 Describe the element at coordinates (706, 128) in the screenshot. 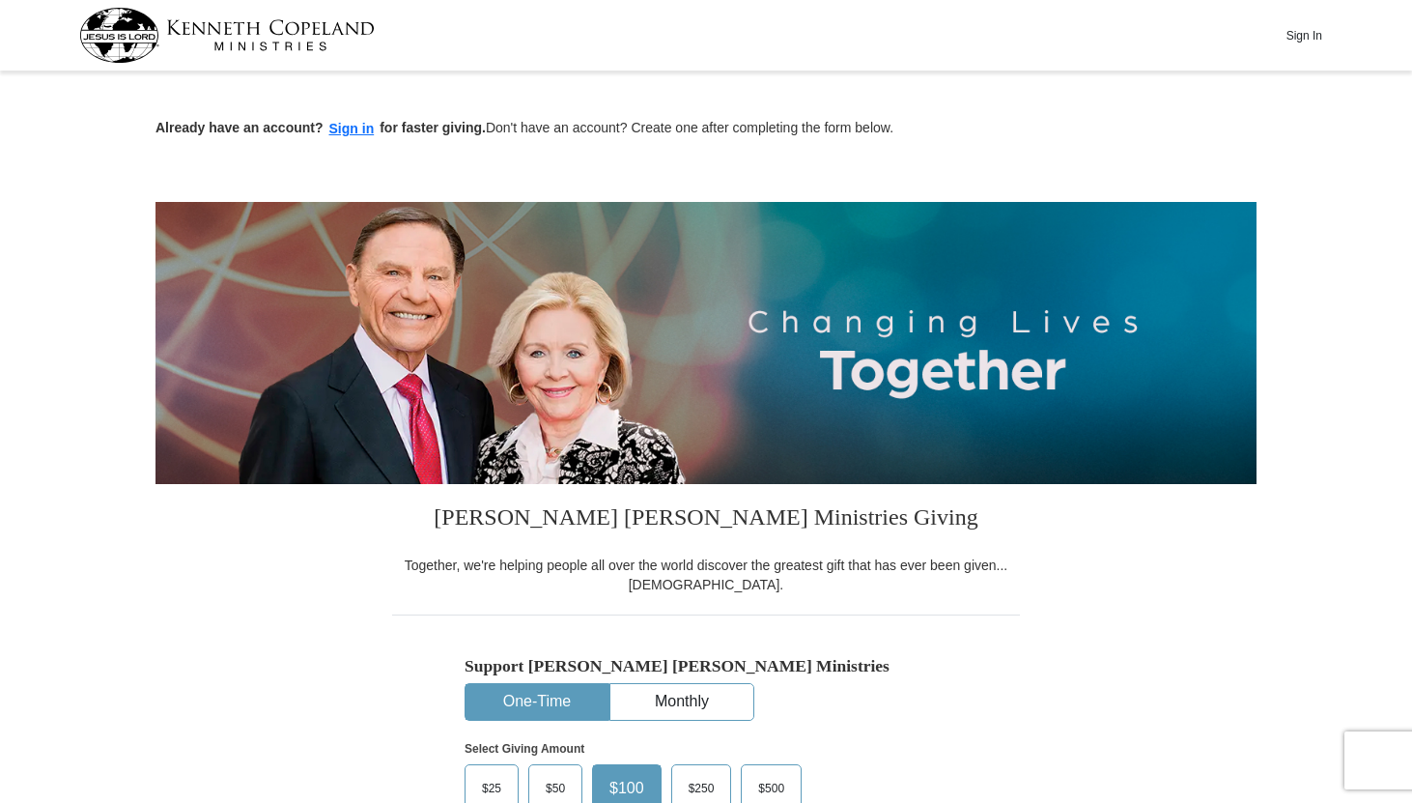

I see `p: Don't have an account? Create one after completing the form below.` at that location.